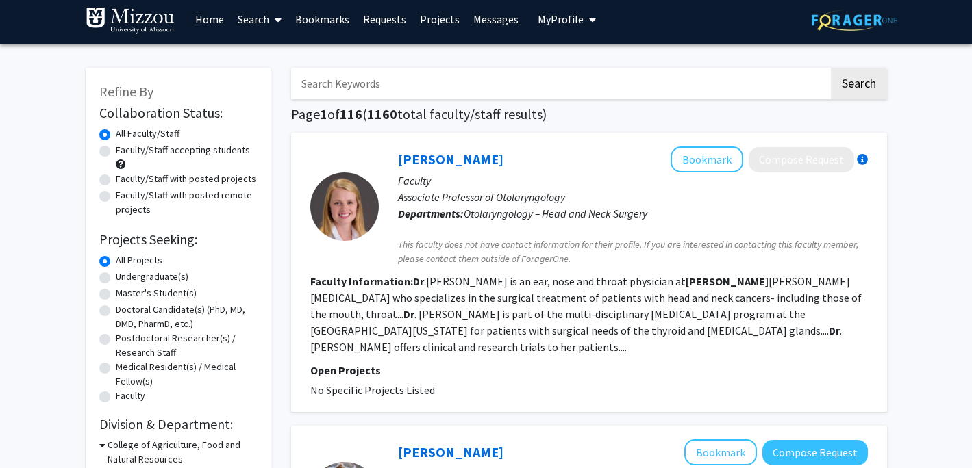 Image resolution: width=972 pixels, height=468 pixels. Describe the element at coordinates (186, 203) in the screenshot. I see `label: Faculty/Staff with posted remote projects` at that location.